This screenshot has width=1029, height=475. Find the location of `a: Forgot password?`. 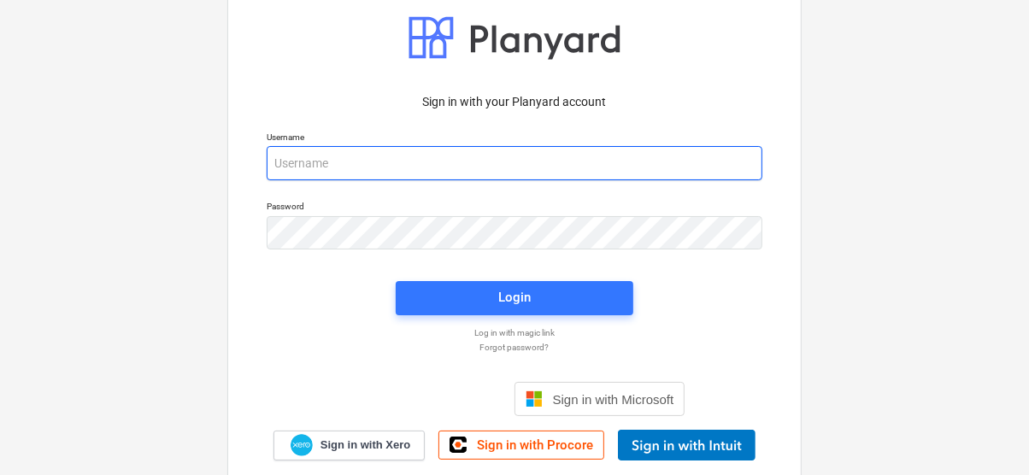

a: Forgot password? is located at coordinates (514, 347).